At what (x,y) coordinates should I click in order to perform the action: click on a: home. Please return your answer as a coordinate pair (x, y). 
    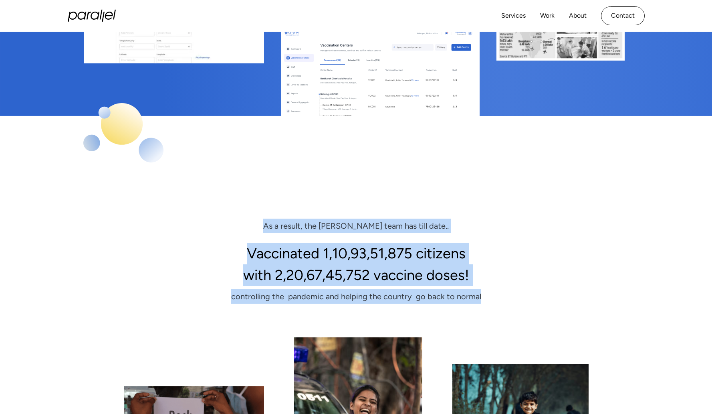
    Looking at the image, I should click on (92, 16).